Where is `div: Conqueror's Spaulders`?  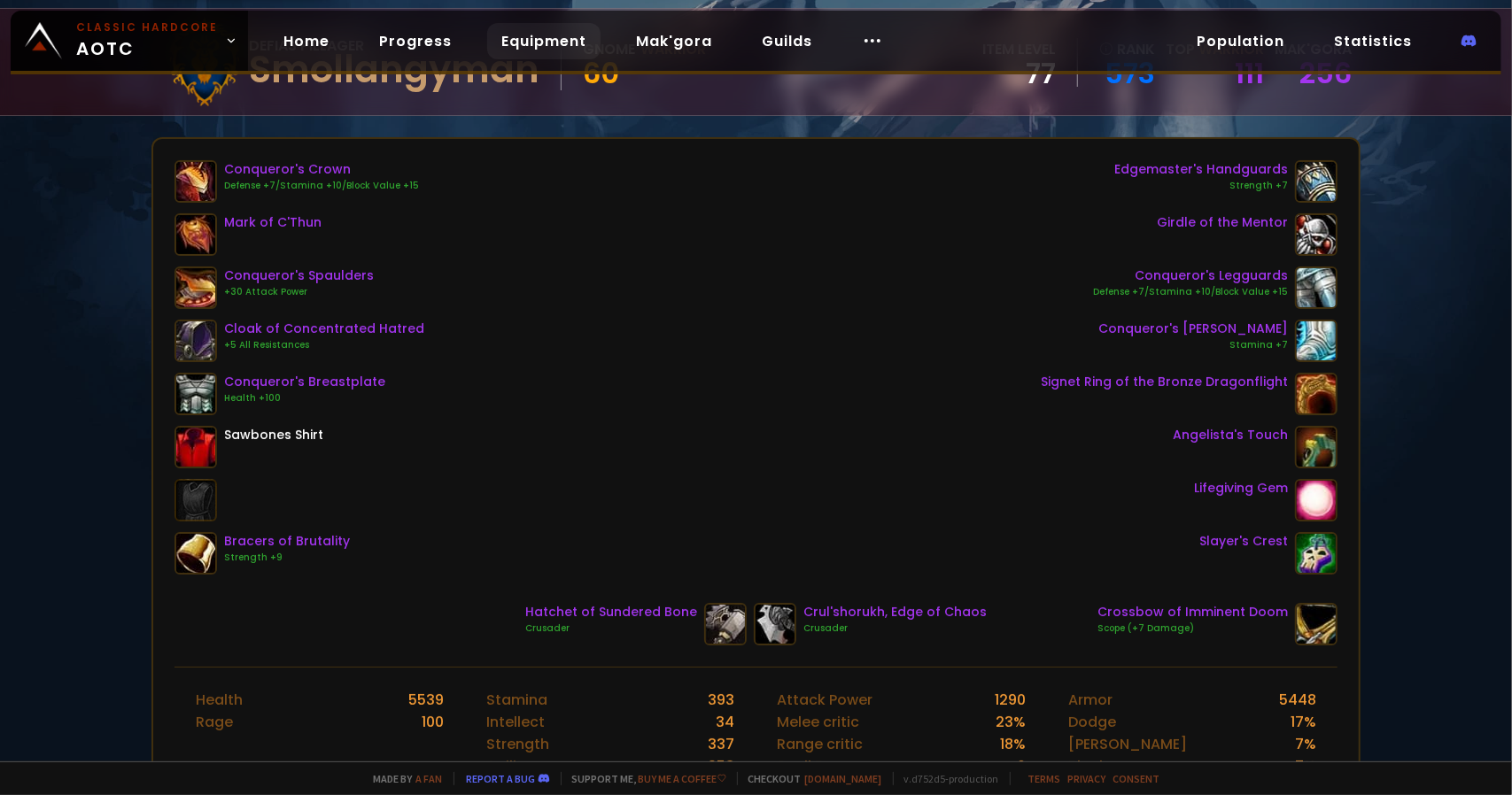 div: Conqueror's Spaulders is located at coordinates (298, 275).